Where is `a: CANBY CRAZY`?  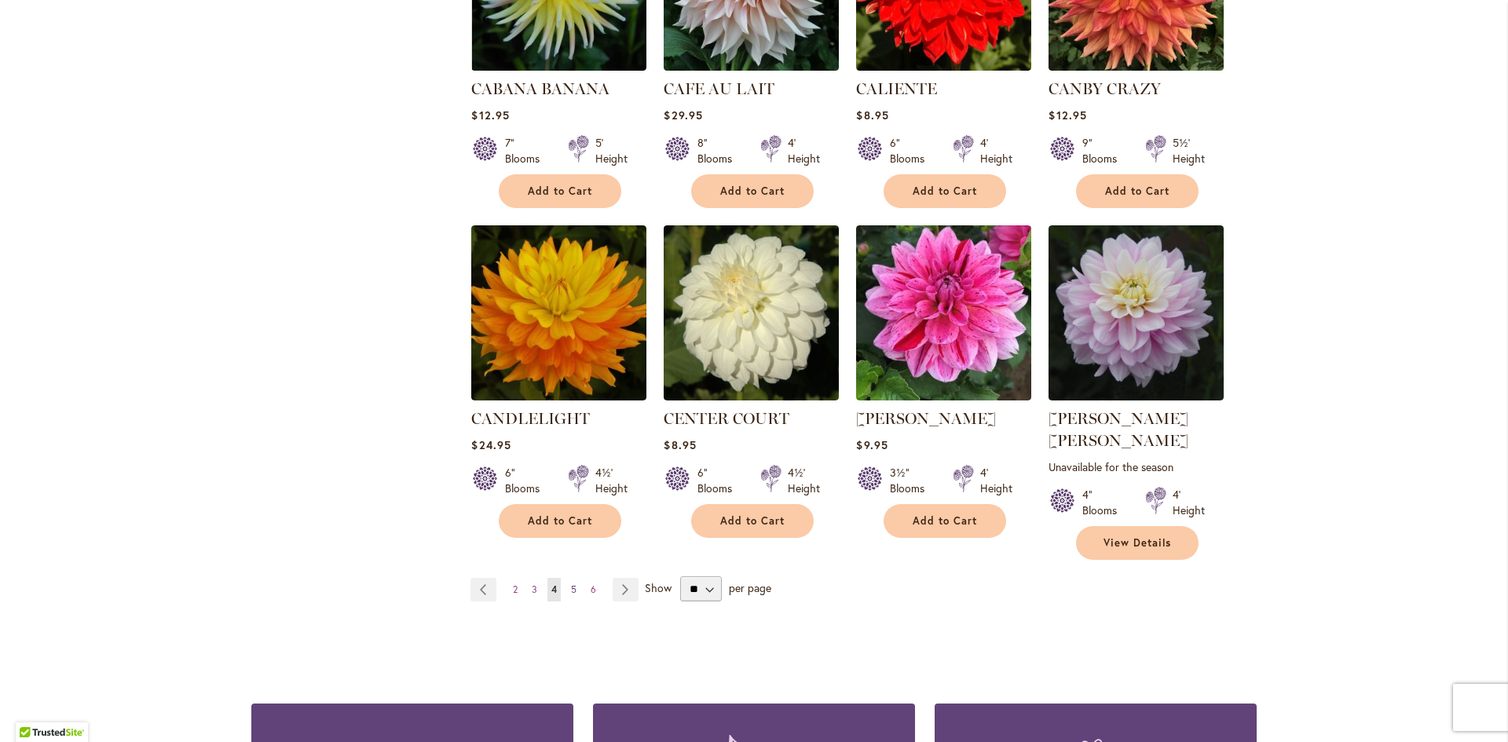 a: CANBY CRAZY is located at coordinates (1104, 89).